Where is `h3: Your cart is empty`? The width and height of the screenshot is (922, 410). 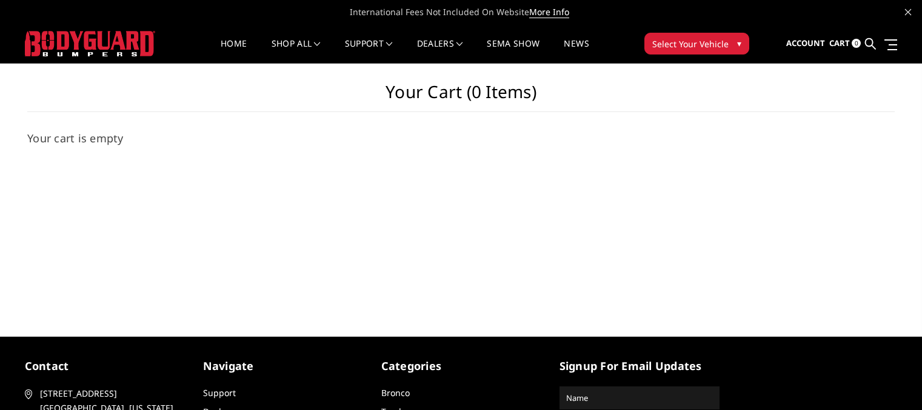 h3: Your cart is empty is located at coordinates (461, 138).